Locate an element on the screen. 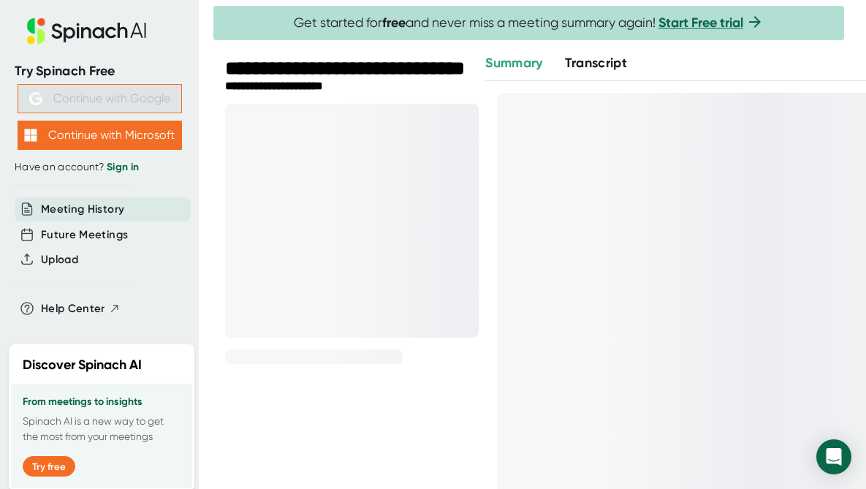 This screenshot has height=489, width=866. span: Transcript is located at coordinates (596, 63).